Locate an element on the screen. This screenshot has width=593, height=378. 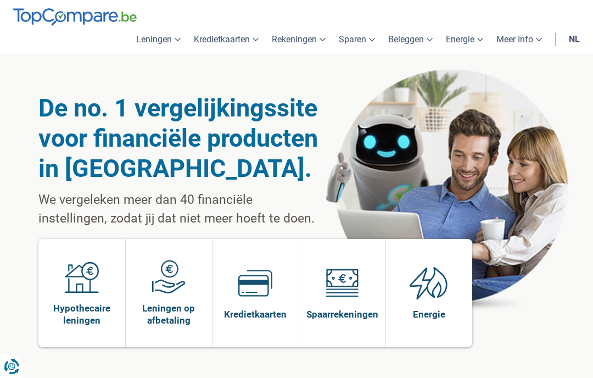
a: Kredietkaarten is located at coordinates (226, 40).